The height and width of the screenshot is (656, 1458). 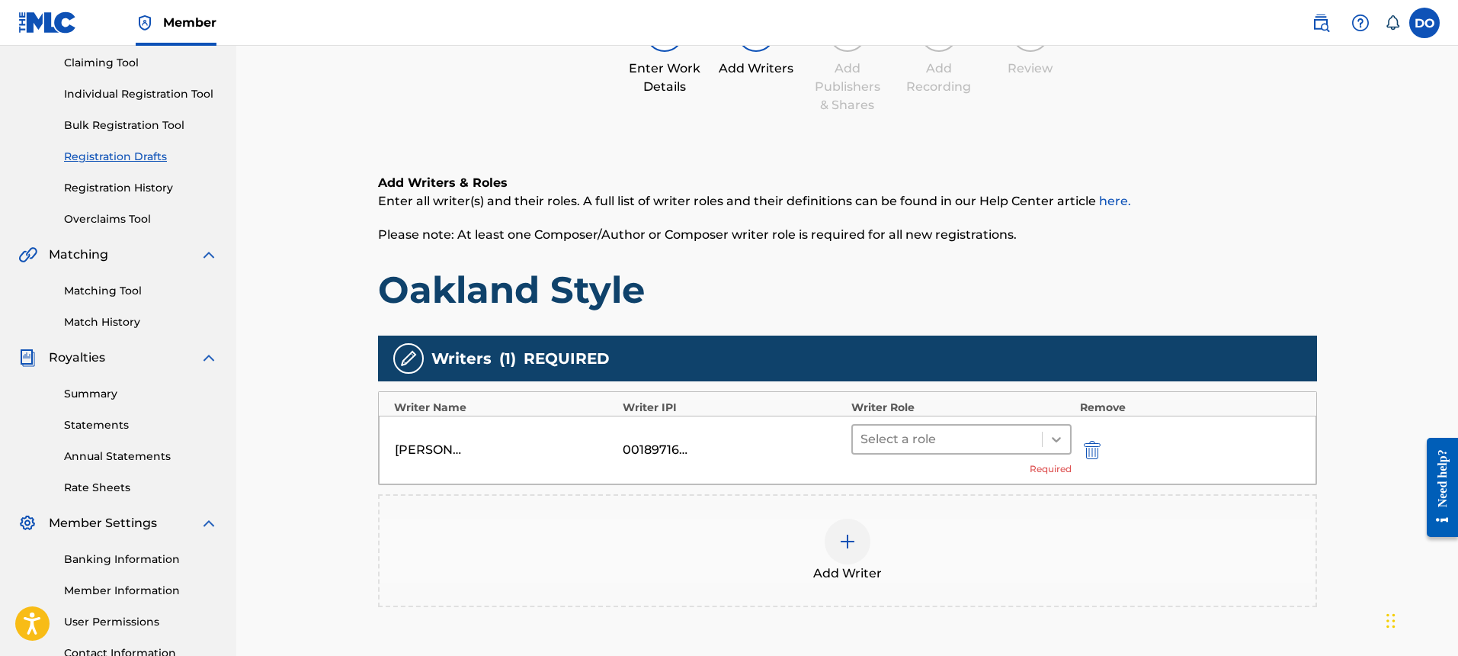 What do you see at coordinates (1361, 23) in the screenshot?
I see `img: help` at bounding box center [1361, 23].